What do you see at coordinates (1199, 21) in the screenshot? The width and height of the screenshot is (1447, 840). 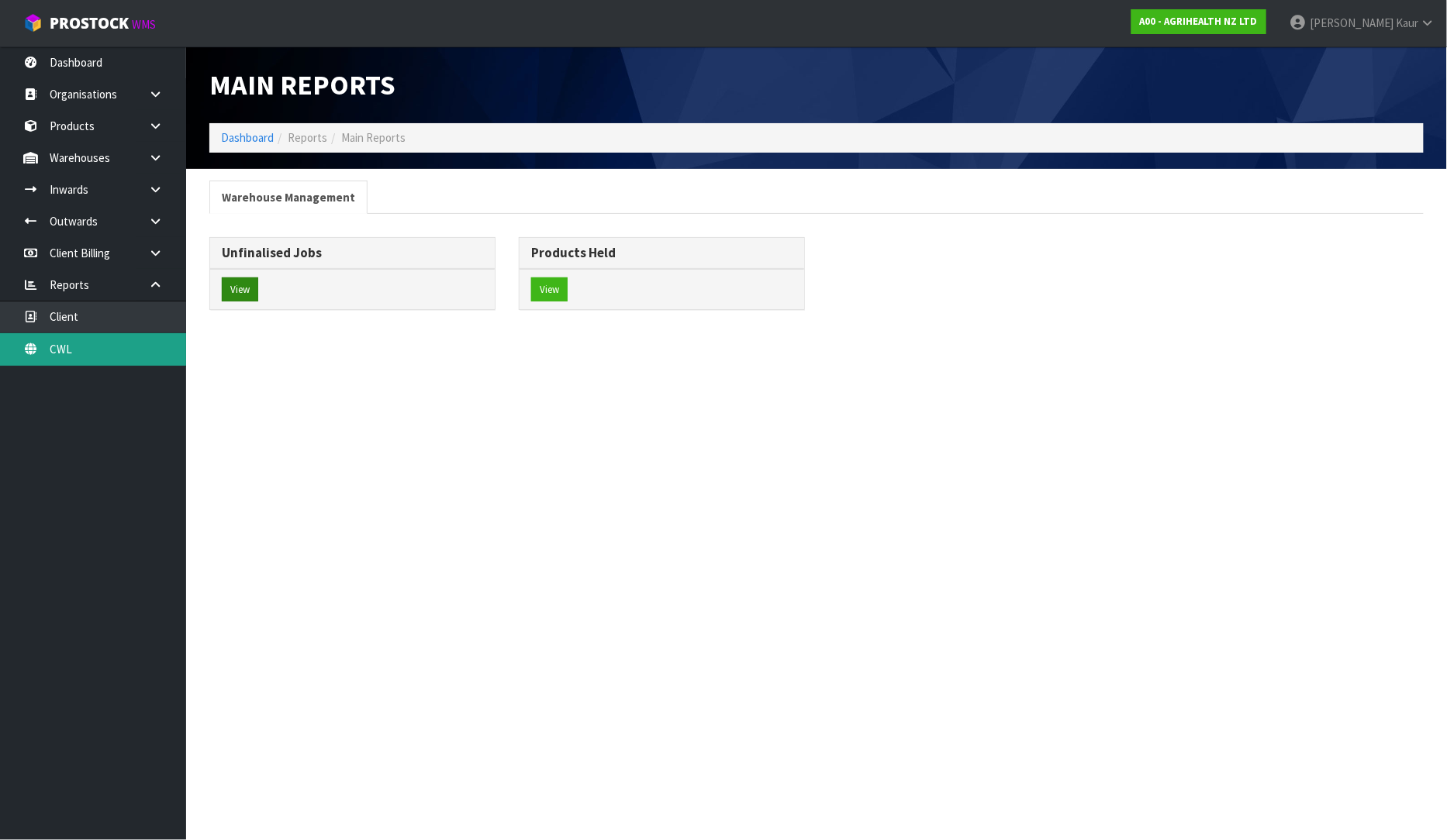 I see `strong: A00 - AGRIHEALTH NZ LTD` at bounding box center [1199, 21].